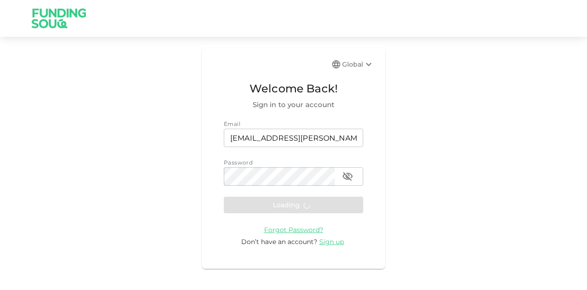  What do you see at coordinates (238, 162) in the screenshot?
I see `span: Password` at bounding box center [238, 162].